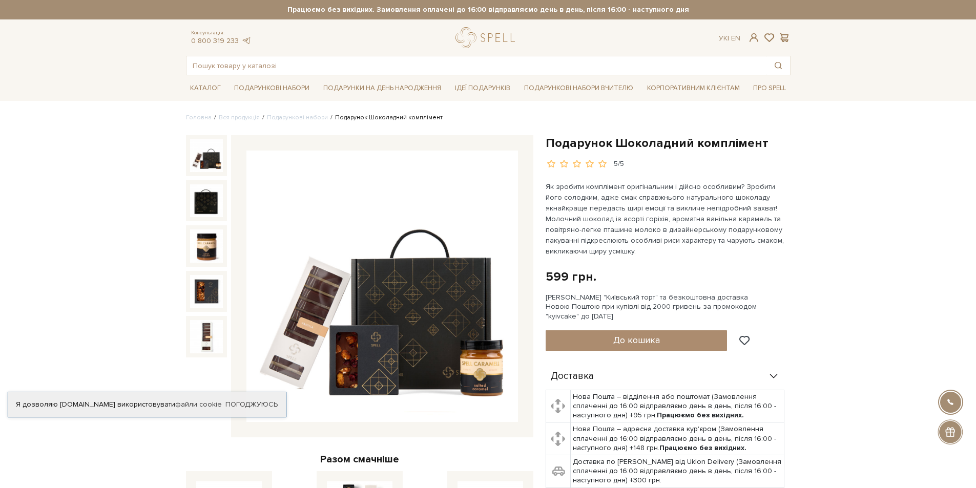 The width and height of the screenshot is (976, 488). I want to click on div: 599 грн., so click(571, 277).